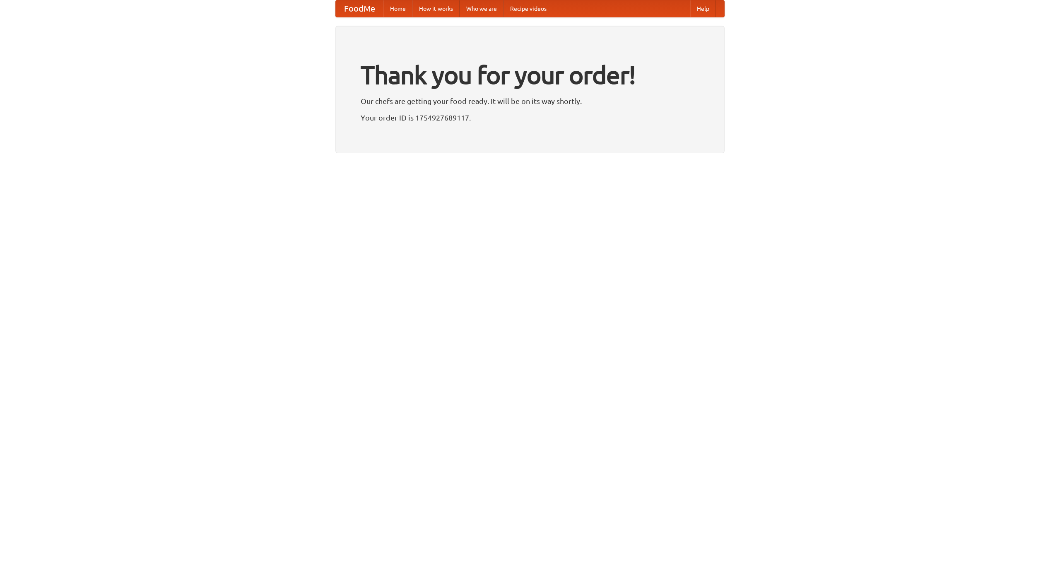 Image resolution: width=1060 pixels, height=586 pixels. What do you see at coordinates (436, 9) in the screenshot?
I see `a: How it works` at bounding box center [436, 9].